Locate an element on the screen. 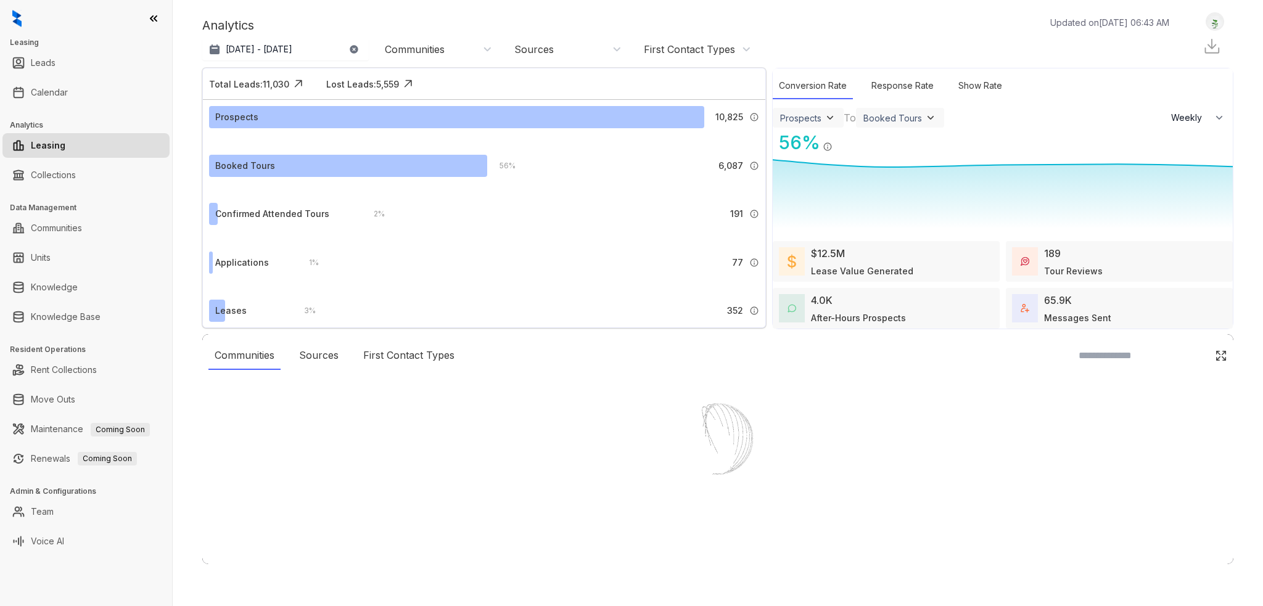 This screenshot has width=1263, height=606. span: Weekly is located at coordinates (1190, 118).